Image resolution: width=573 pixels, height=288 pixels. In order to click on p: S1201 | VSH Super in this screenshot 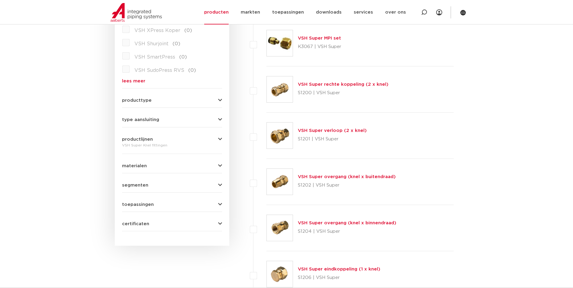, I will do `click(332, 139)`.